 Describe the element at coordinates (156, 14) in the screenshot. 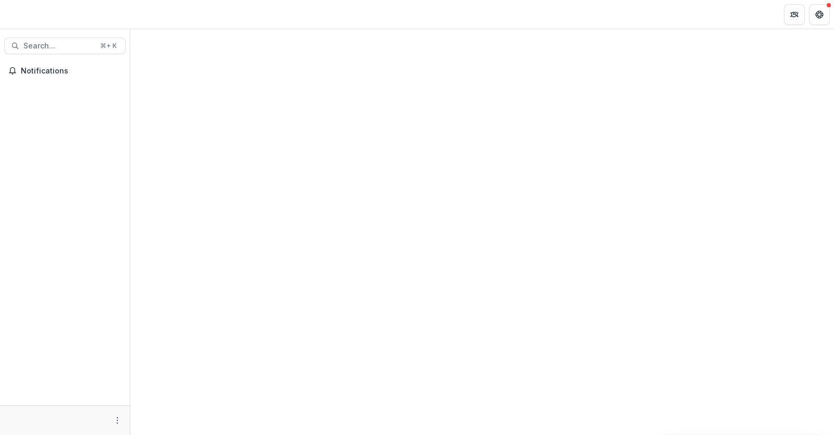

I see `nav: breadcrumb` at that location.